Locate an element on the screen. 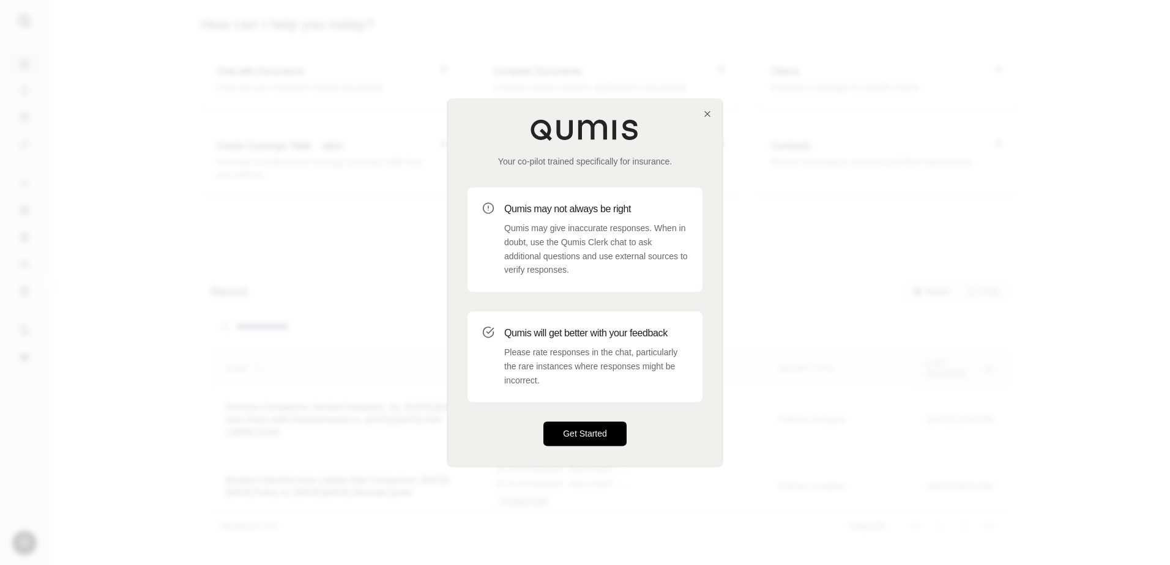 This screenshot has width=1170, height=565. h3: Qumis may not always be right is located at coordinates (596, 209).